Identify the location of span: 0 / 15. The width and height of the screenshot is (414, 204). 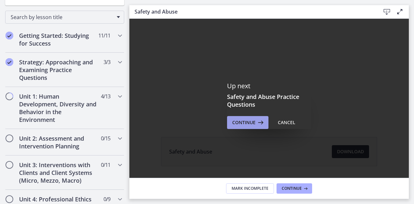
(105, 138).